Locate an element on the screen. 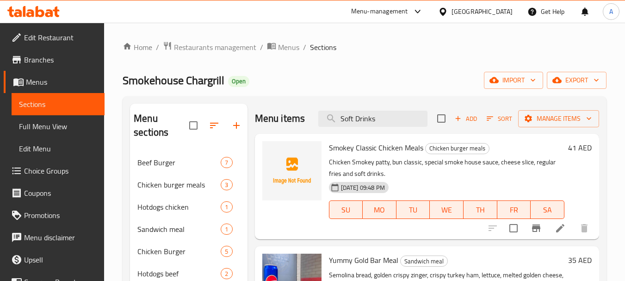  span: Sections is located at coordinates (58, 104).